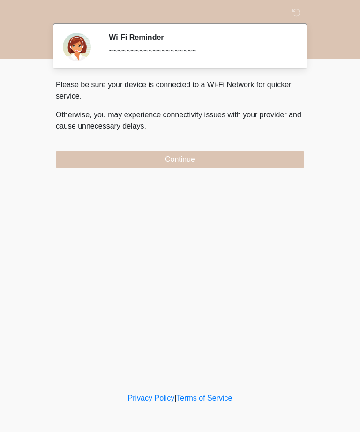  Describe the element at coordinates (204, 398) in the screenshot. I see `a: Terms of Service` at that location.